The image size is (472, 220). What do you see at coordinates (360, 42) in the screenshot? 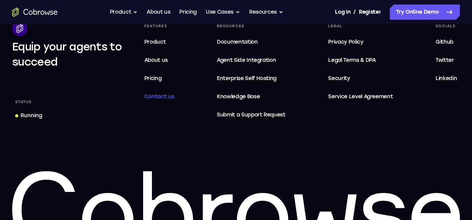
I see `a: Privacy Policy` at bounding box center [360, 42].